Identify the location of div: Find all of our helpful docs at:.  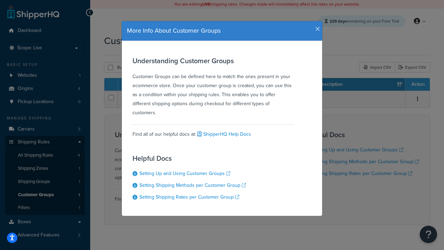
(213, 131).